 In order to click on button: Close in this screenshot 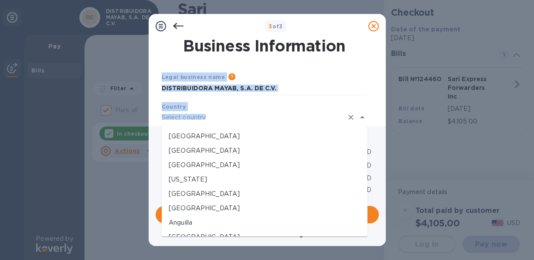, I will do `click(362, 117)`.